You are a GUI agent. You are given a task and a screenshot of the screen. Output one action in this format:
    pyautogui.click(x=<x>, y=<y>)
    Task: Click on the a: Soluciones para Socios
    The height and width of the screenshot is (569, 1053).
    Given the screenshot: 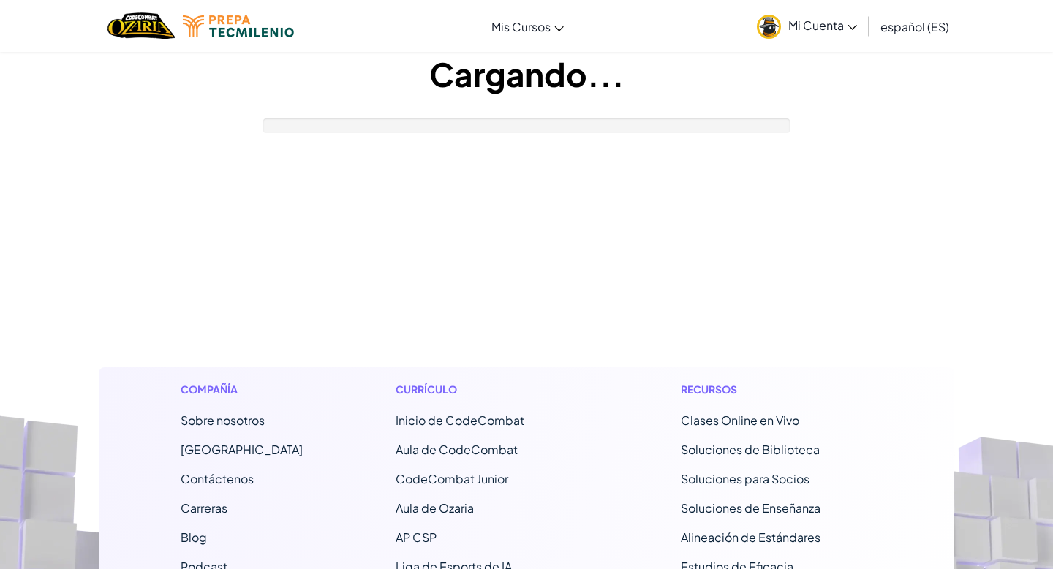 What is the action you would take?
    pyautogui.click(x=745, y=478)
    